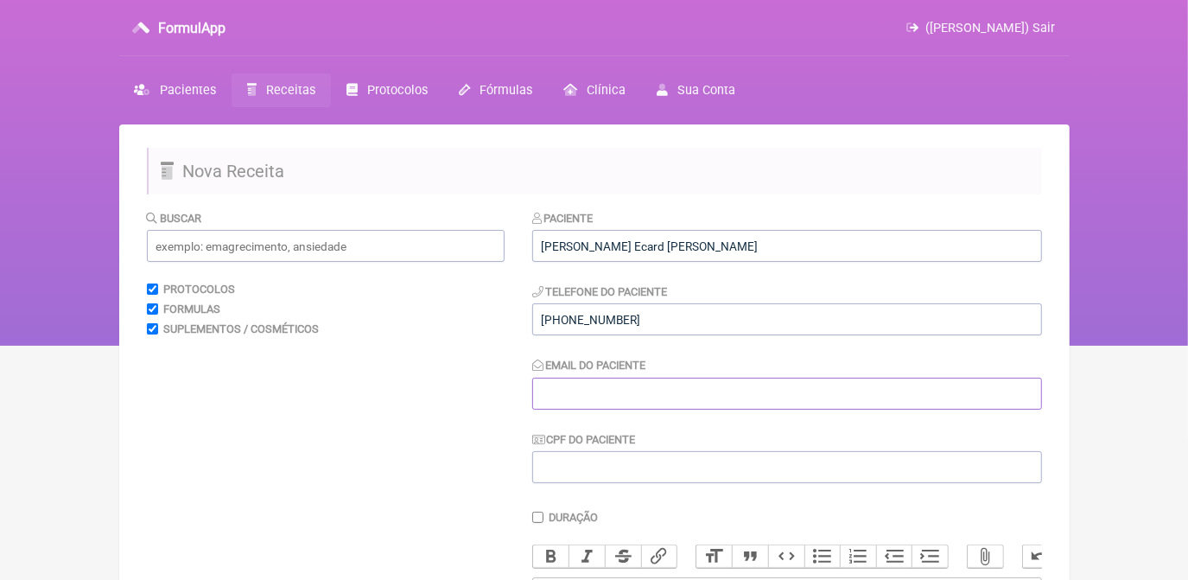  I want to click on a: Receitas, so click(281, 90).